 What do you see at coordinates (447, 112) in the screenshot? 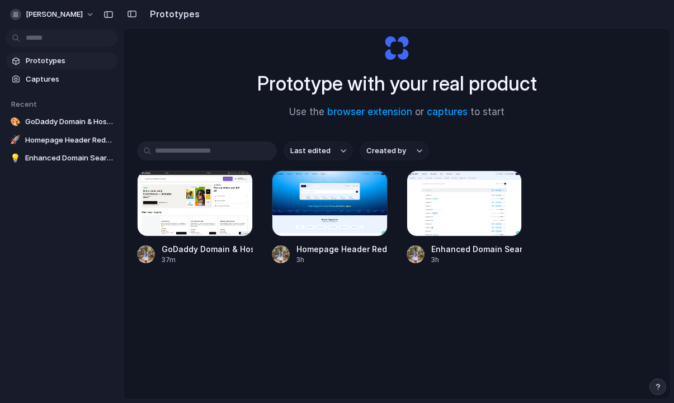
I see `a: captures` at bounding box center [447, 112].